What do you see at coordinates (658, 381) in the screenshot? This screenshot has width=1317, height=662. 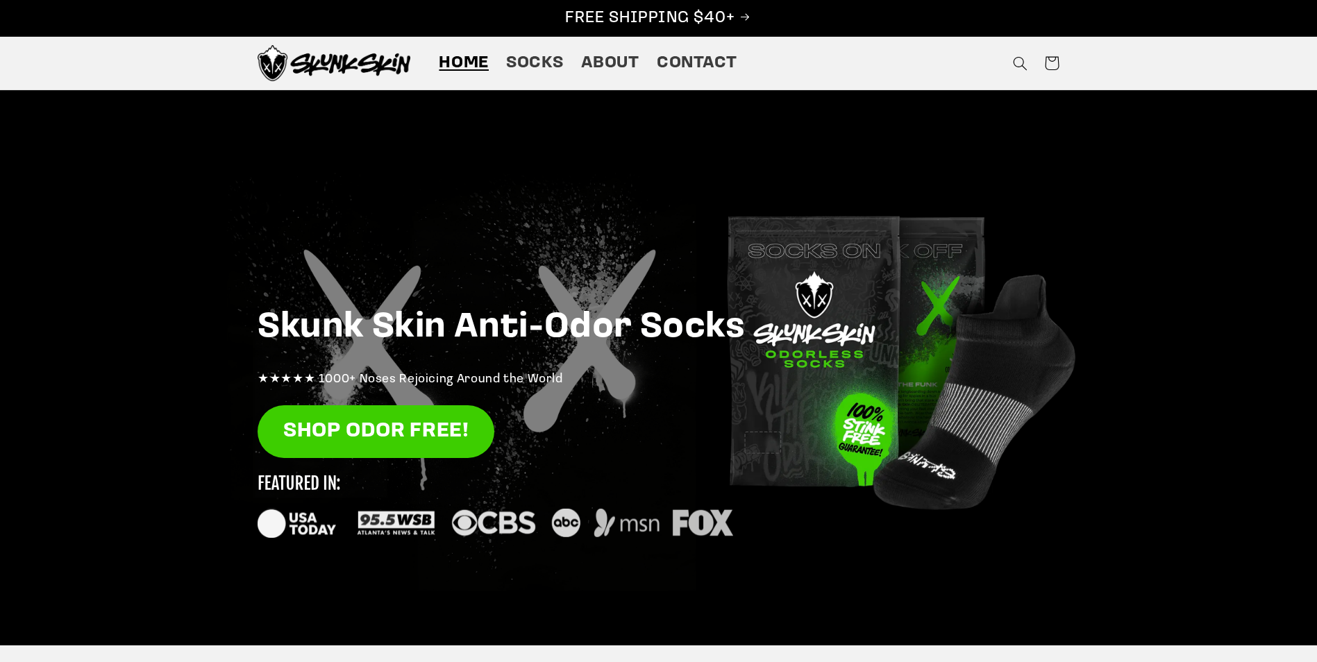 I see `p: ★★★★★ 1000+ Noses Rejoicing Around the World` at bounding box center [658, 381].